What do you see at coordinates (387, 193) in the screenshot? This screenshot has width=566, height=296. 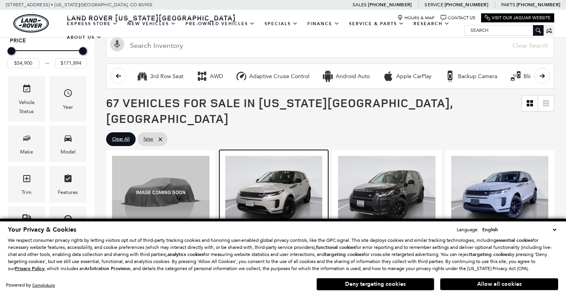 I see `img: 2025 LAND ROVER Discovery Sport S` at bounding box center [387, 193].